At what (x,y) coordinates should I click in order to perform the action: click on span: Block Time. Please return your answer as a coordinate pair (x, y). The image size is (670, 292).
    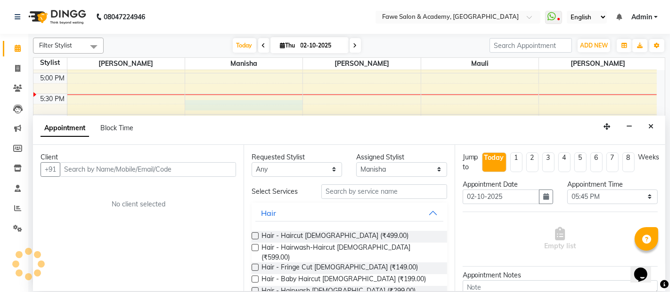
    Looking at the image, I should click on (117, 128).